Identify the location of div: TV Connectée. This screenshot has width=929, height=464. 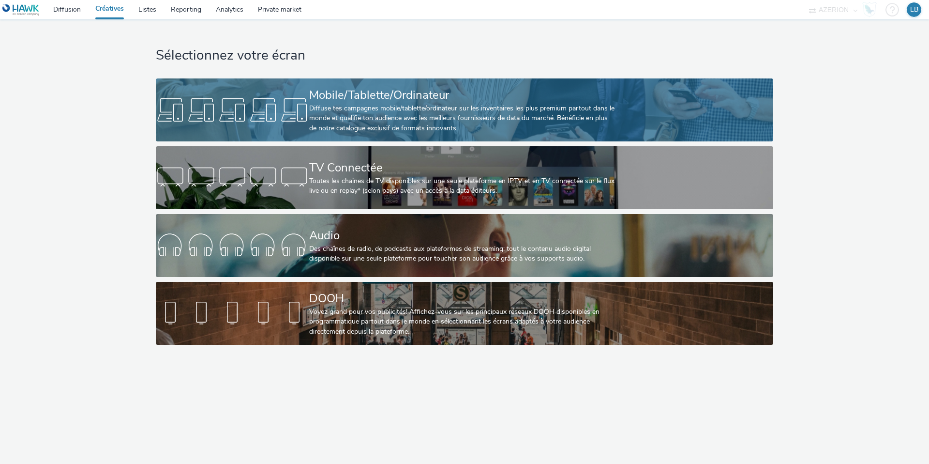
(463, 167).